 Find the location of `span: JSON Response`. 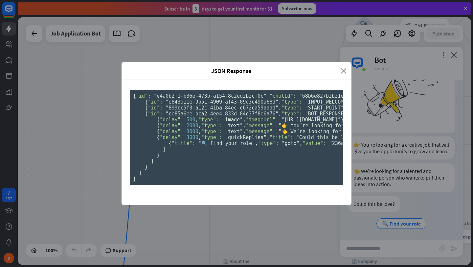

span: JSON Response is located at coordinates (231, 71).